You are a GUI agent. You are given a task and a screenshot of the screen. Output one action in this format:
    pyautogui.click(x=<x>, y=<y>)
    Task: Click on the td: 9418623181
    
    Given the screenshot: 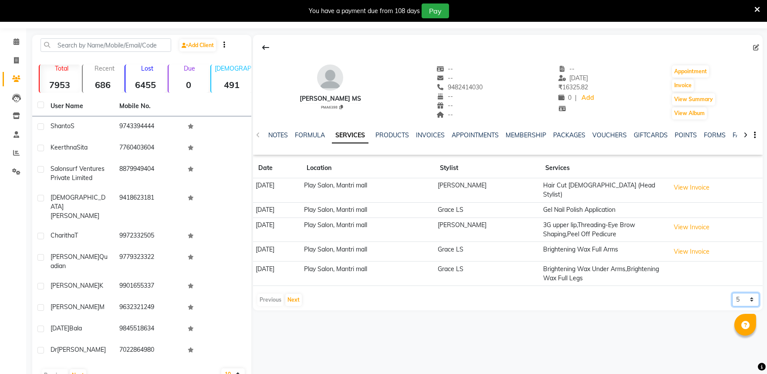 What is the action you would take?
    pyautogui.click(x=148, y=206)
    